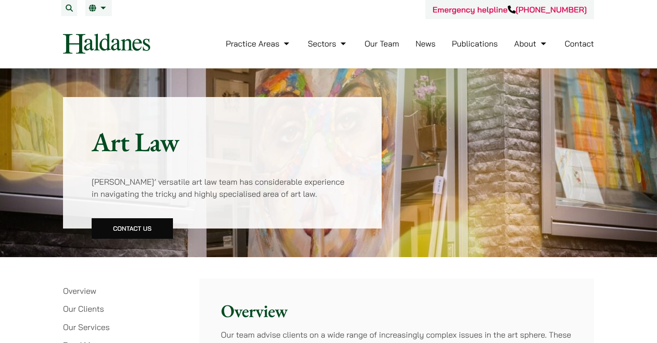 Image resolution: width=657 pixels, height=343 pixels. Describe the element at coordinates (132, 229) in the screenshot. I see `a: Contact Us` at that location.